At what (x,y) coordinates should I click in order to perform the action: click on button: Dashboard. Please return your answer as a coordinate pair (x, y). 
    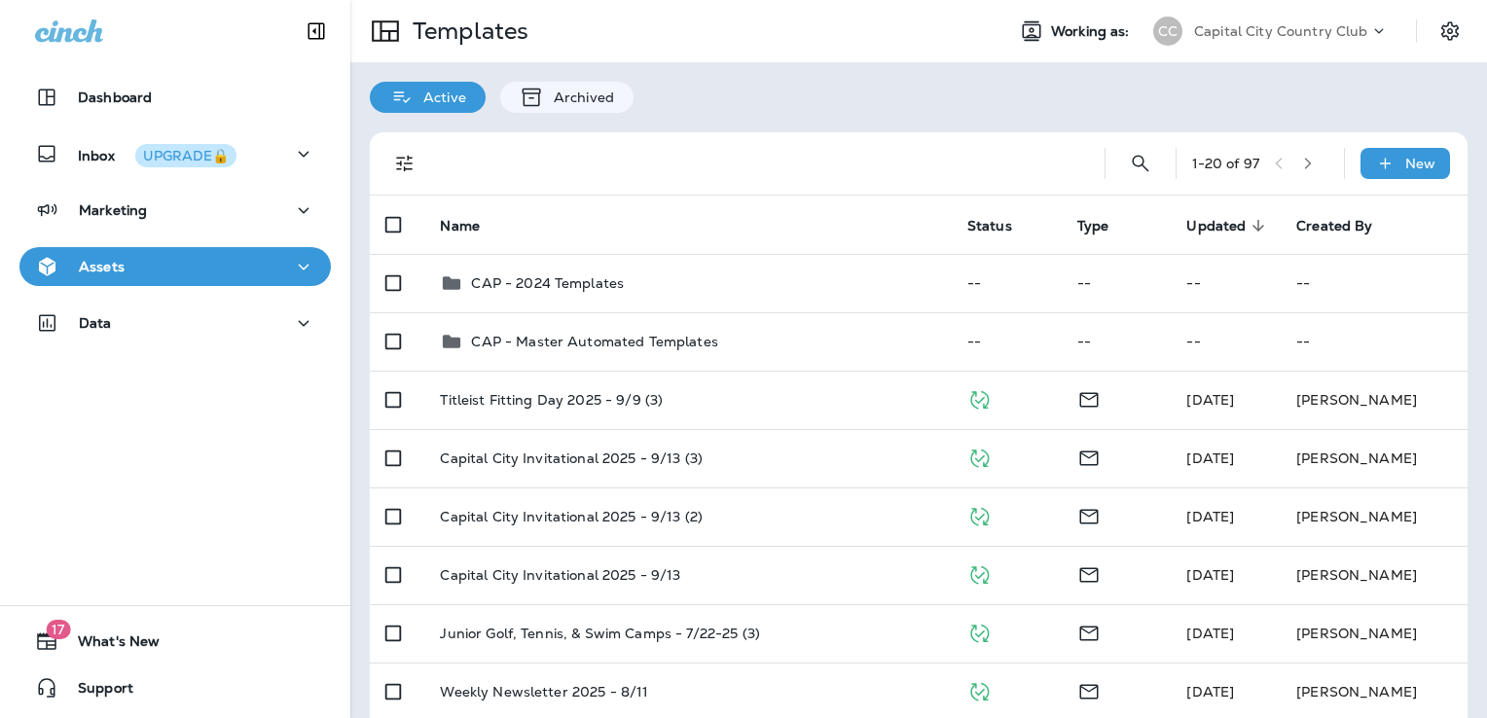
    Looking at the image, I should click on (175, 97).